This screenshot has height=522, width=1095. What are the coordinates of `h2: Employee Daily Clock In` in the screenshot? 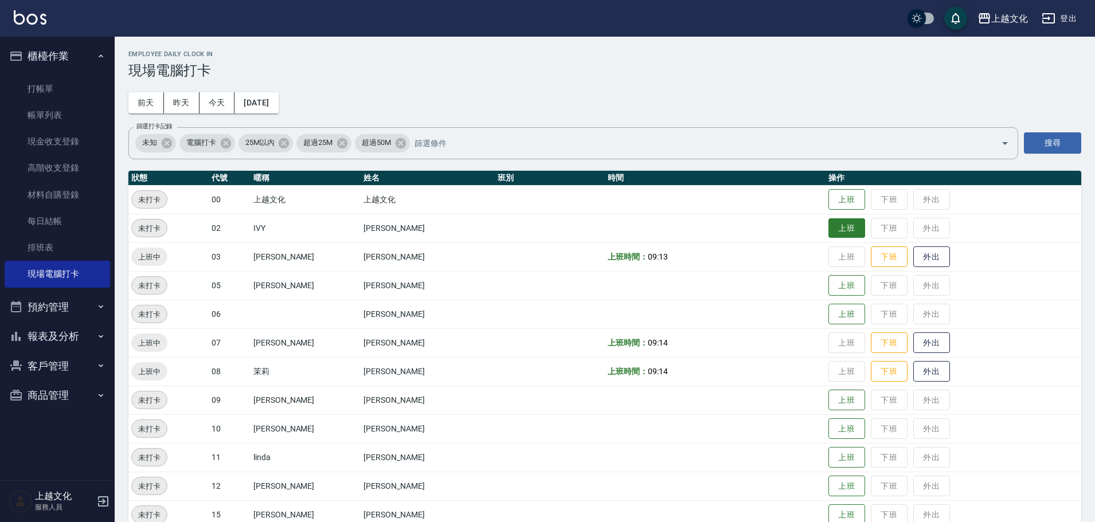 It's located at (605, 54).